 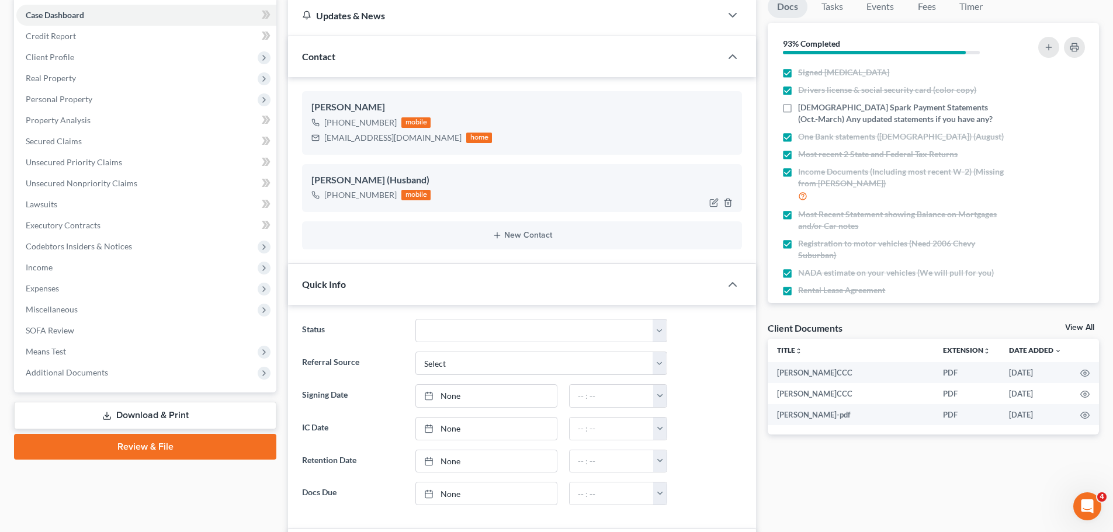 I want to click on span: NADA estimate on your vehicles (We will pull for you), so click(x=895, y=273).